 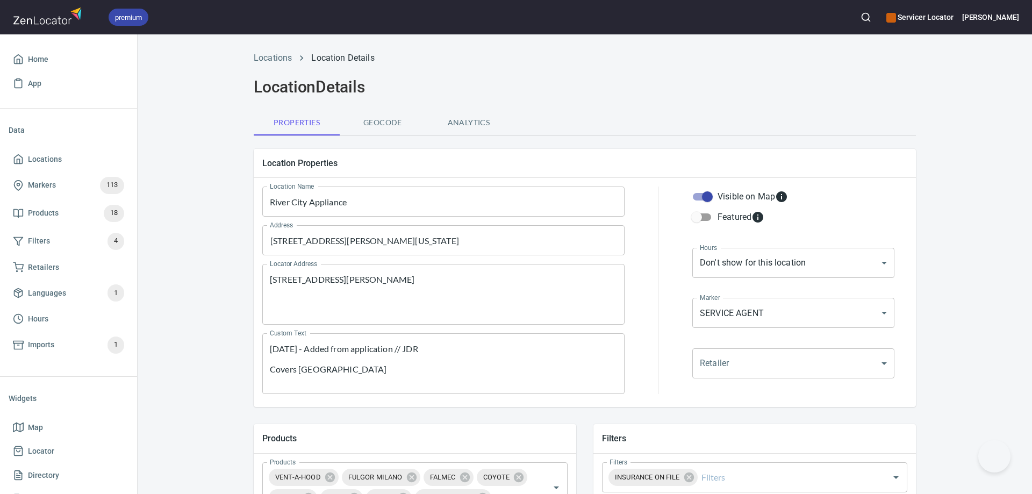 What do you see at coordinates (469, 123) in the screenshot?
I see `span: Analytics` at bounding box center [469, 123].